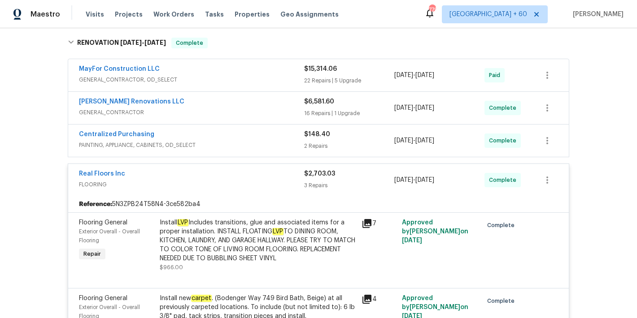 The height and width of the screenshot is (318, 637). I want to click on span: $148.40, so click(317, 135).